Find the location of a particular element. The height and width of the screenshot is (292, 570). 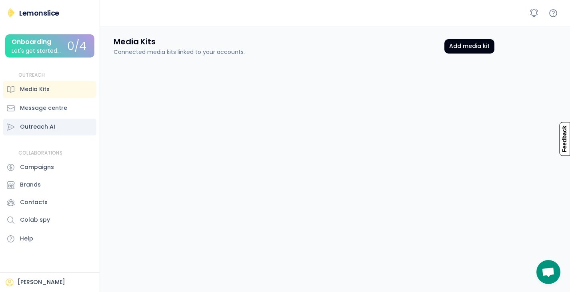

div: Campaigns is located at coordinates (37, 167).